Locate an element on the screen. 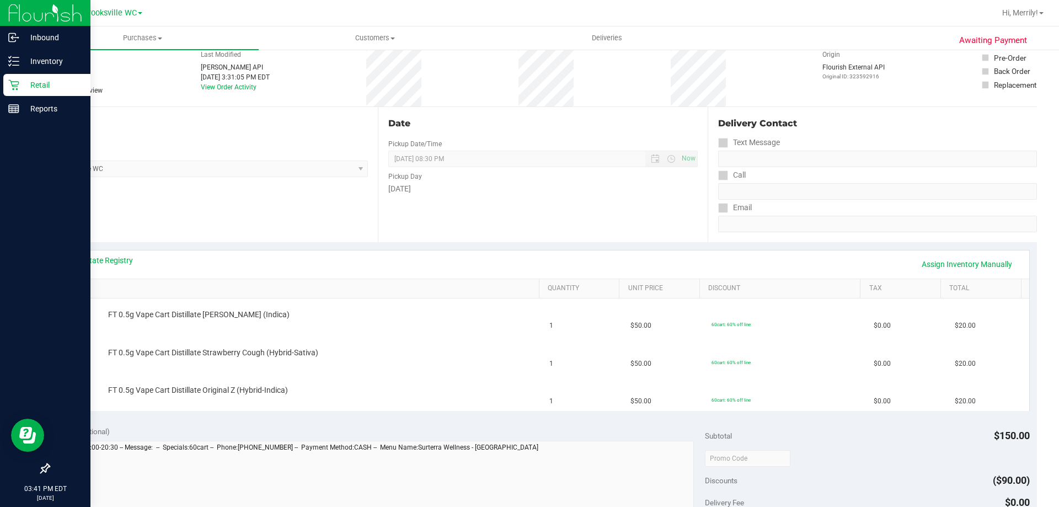  span: Discounts is located at coordinates (721, 480).